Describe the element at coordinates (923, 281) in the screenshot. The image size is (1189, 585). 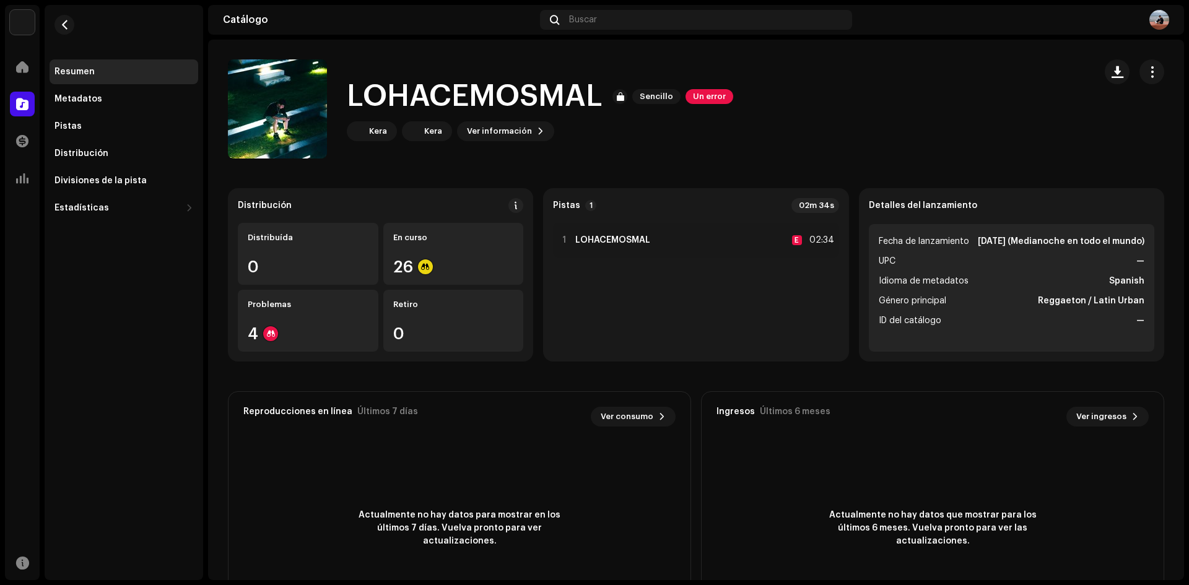
I see `span: Idioma de metadatos` at that location.